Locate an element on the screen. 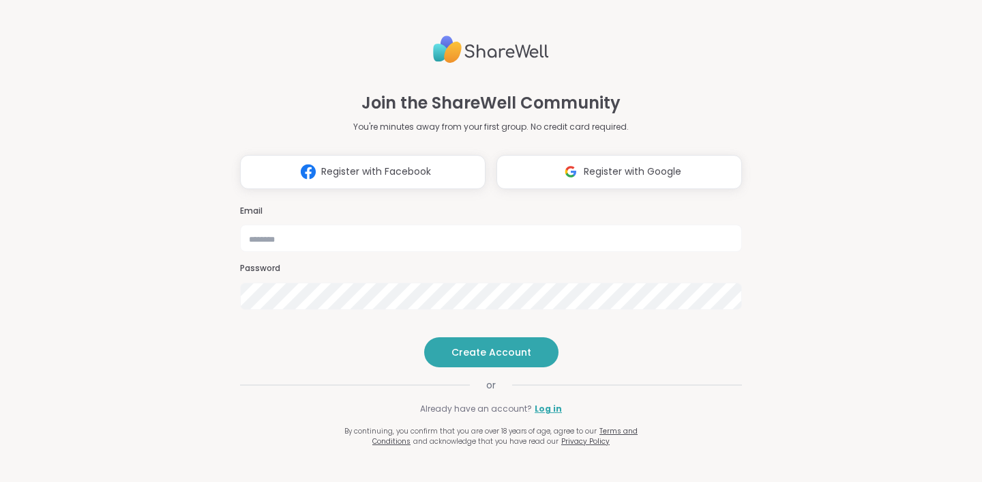 The height and width of the screenshot is (482, 982). button: Register with Facebook is located at coordinates (363, 172).